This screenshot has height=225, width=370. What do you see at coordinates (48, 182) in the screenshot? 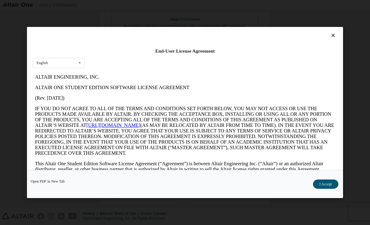
I see `a: Open PDF in New Tab` at bounding box center [48, 182].